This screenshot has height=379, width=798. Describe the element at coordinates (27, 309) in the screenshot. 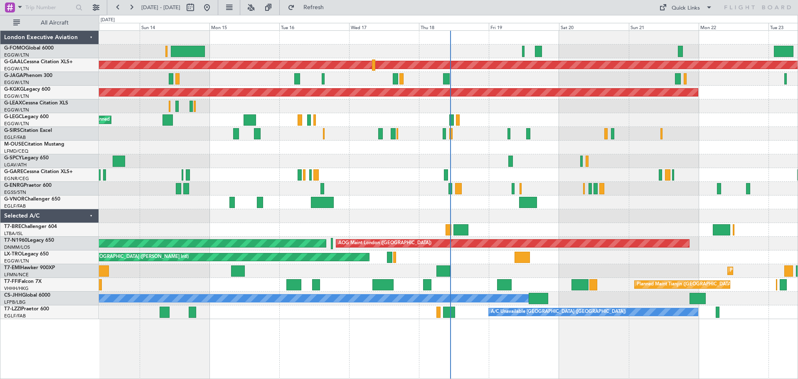

I see `a: T7-LZZIPraetor 600` at that location.